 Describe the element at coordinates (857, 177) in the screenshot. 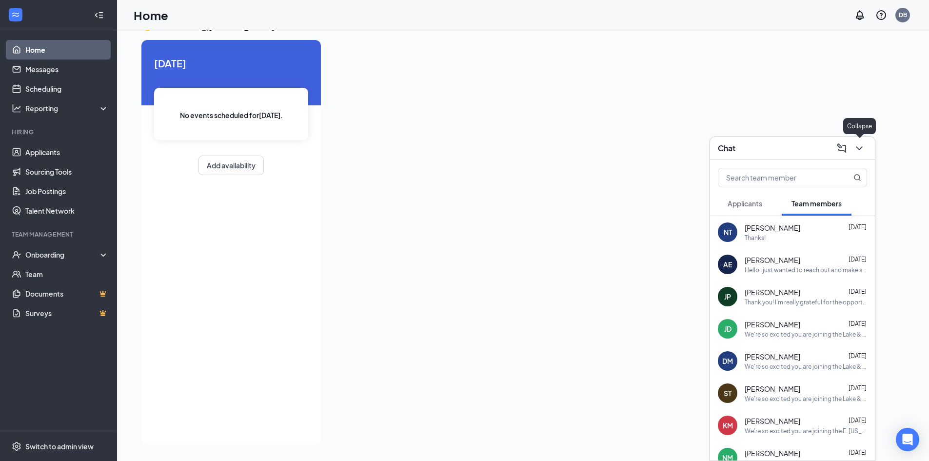

I see `svg: MagnifyingGlass` at that location.